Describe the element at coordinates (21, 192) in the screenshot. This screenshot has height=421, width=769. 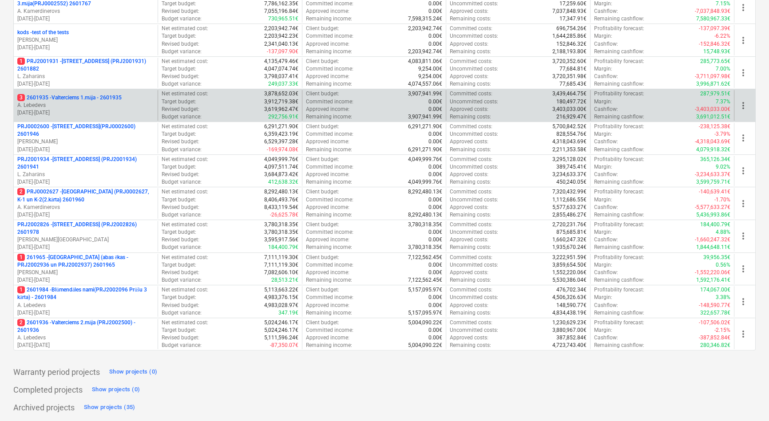
I see `span: 2` at that location.